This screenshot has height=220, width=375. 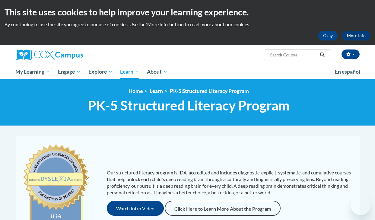 What do you see at coordinates (129, 72) in the screenshot?
I see `span: Learn` at bounding box center [129, 72].